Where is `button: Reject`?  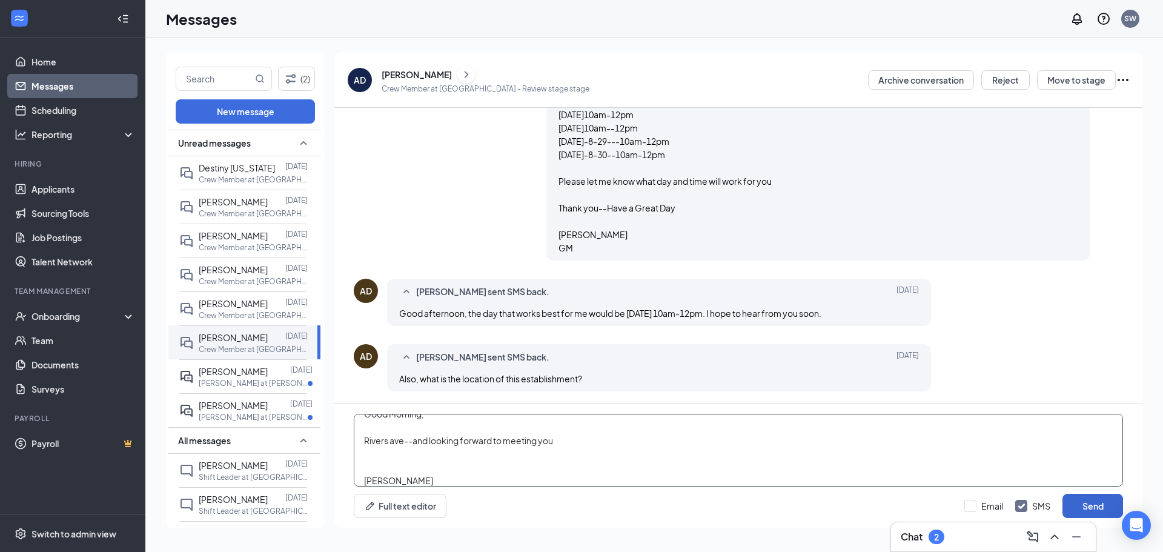
button: Reject is located at coordinates (1005, 80).